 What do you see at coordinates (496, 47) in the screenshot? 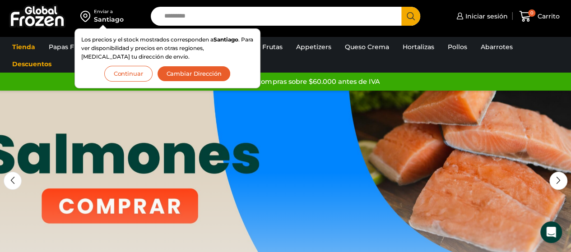
I see `a: Abarrotes` at bounding box center [496, 47].